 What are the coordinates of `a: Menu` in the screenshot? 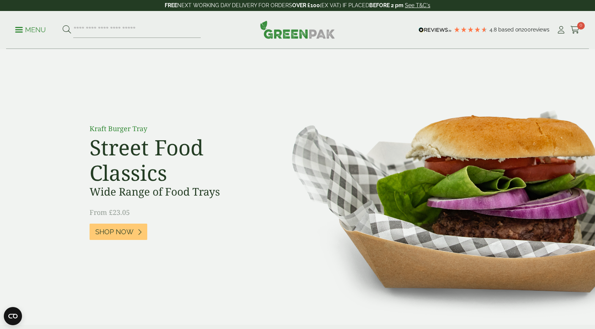 It's located at (30, 29).